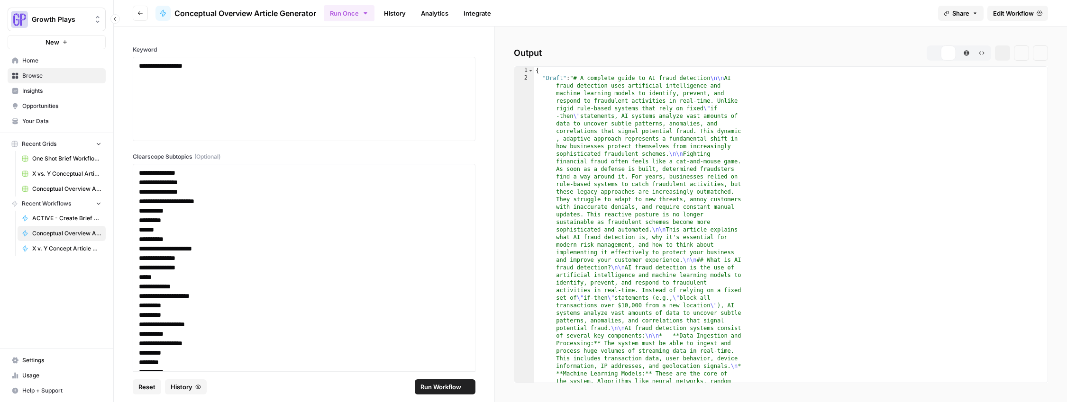 This screenshot has height=402, width=1067. Describe the element at coordinates (781, 53) in the screenshot. I see `h2: Output` at that location.